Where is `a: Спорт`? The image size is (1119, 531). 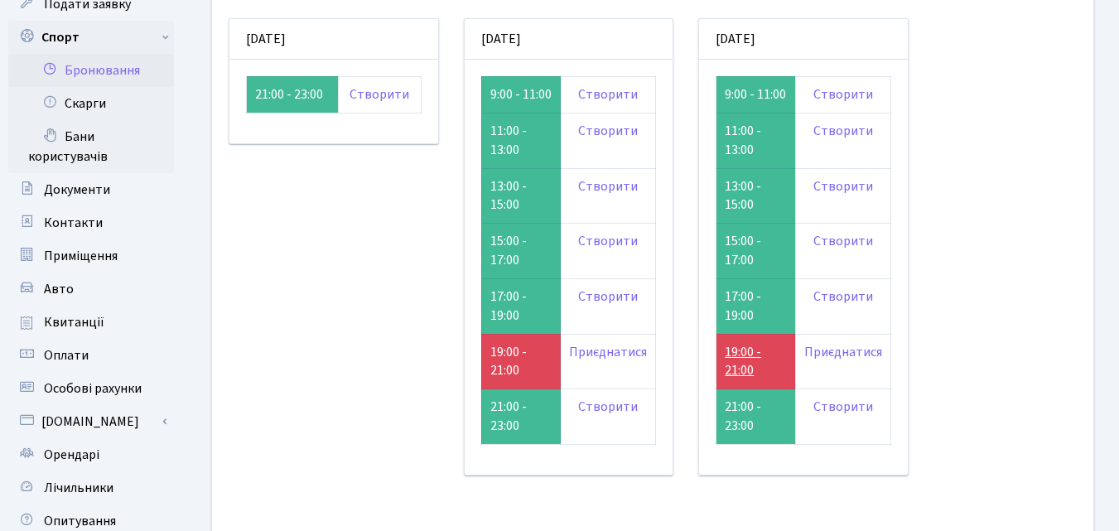 a: Спорт is located at coordinates (91, 37).